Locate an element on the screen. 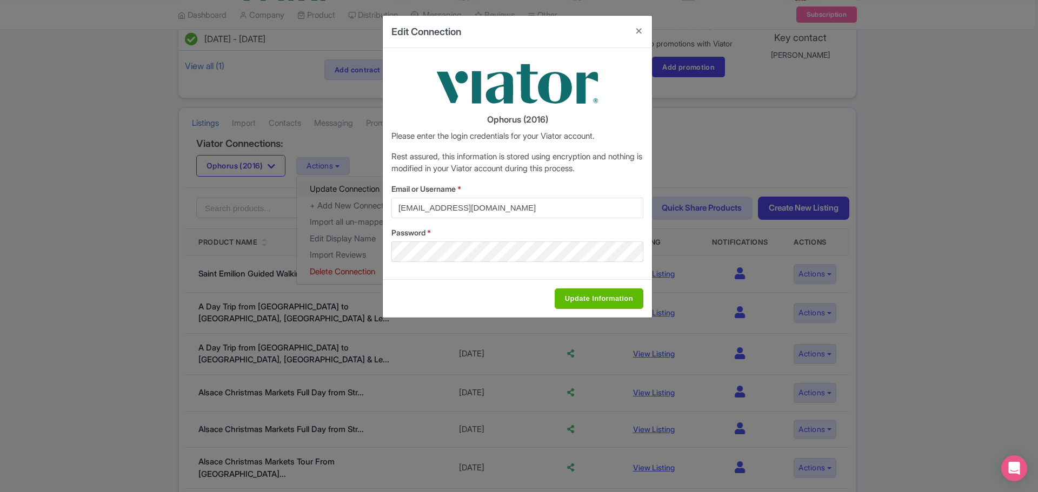  span: Email or Username is located at coordinates (423, 189).